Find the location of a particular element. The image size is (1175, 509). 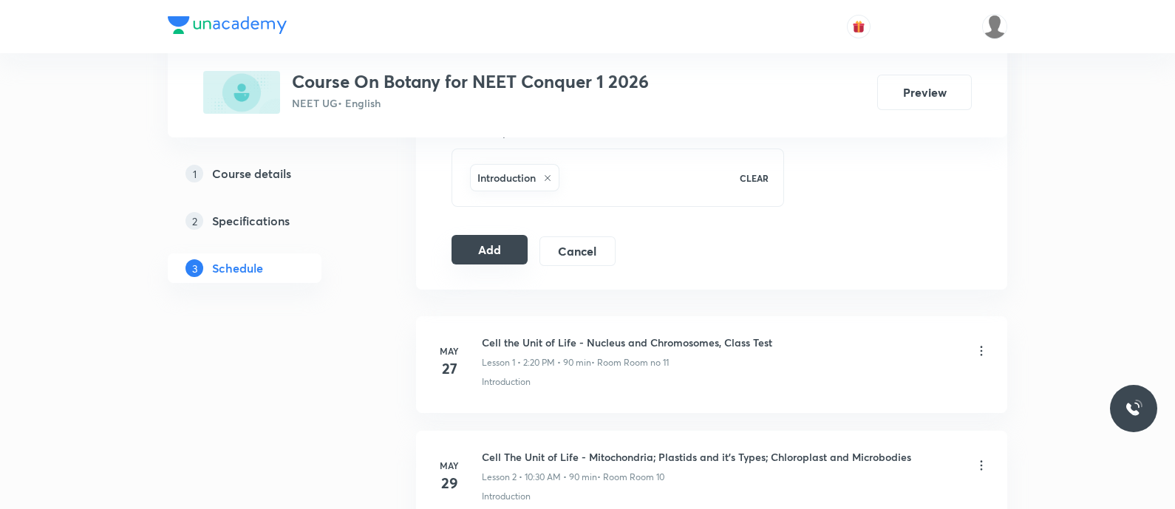

p: 3 is located at coordinates (194, 268).